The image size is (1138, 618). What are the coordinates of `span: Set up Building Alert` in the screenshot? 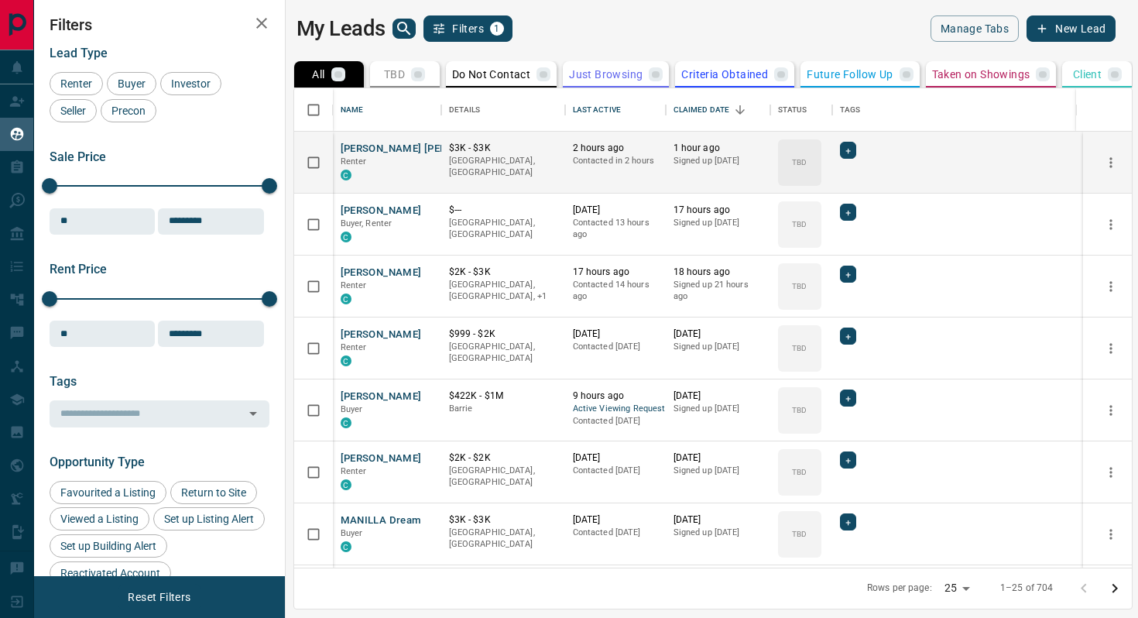 It's located at (108, 546).